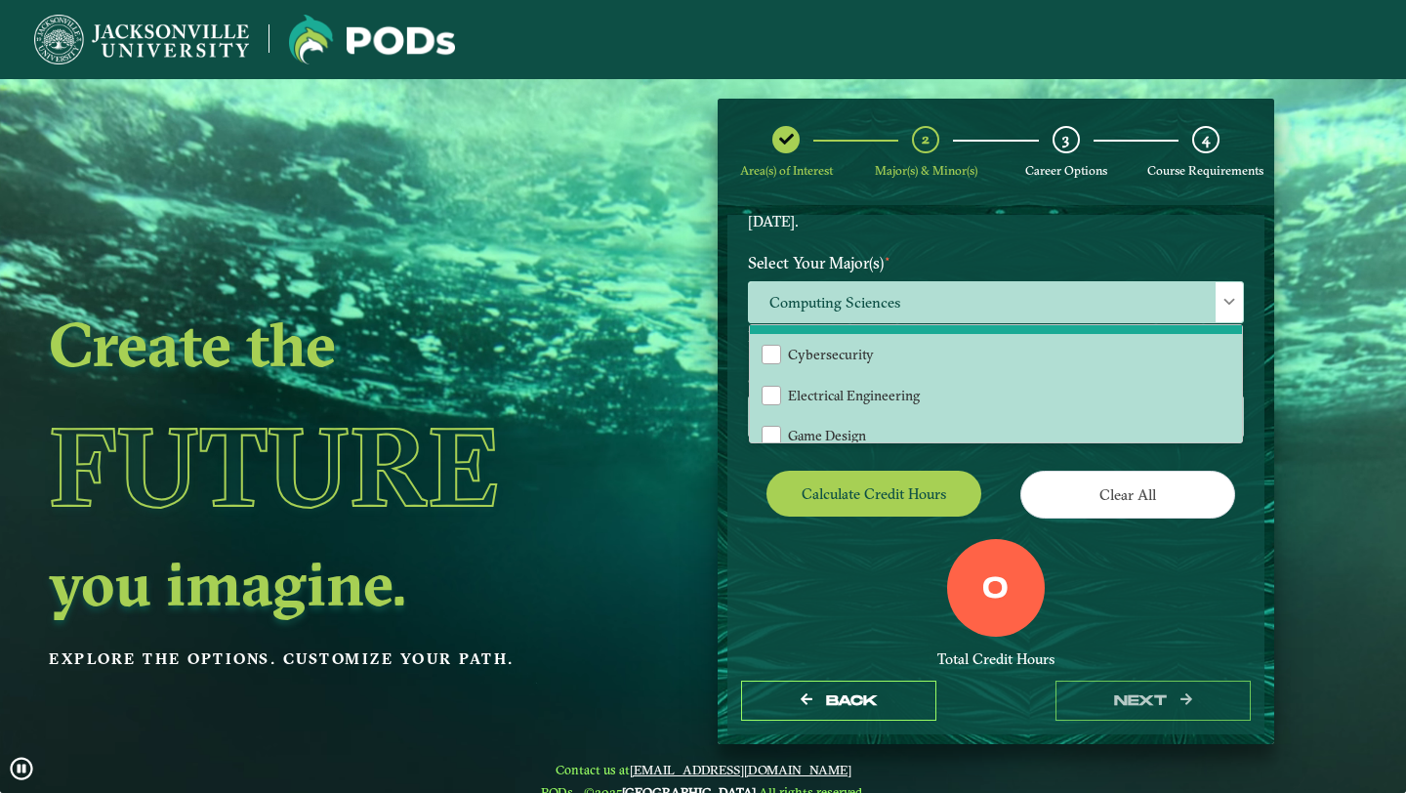 This screenshot has width=1406, height=793. What do you see at coordinates (926, 170) in the screenshot?
I see `span: Major(s) & Minor(s)` at bounding box center [926, 170].